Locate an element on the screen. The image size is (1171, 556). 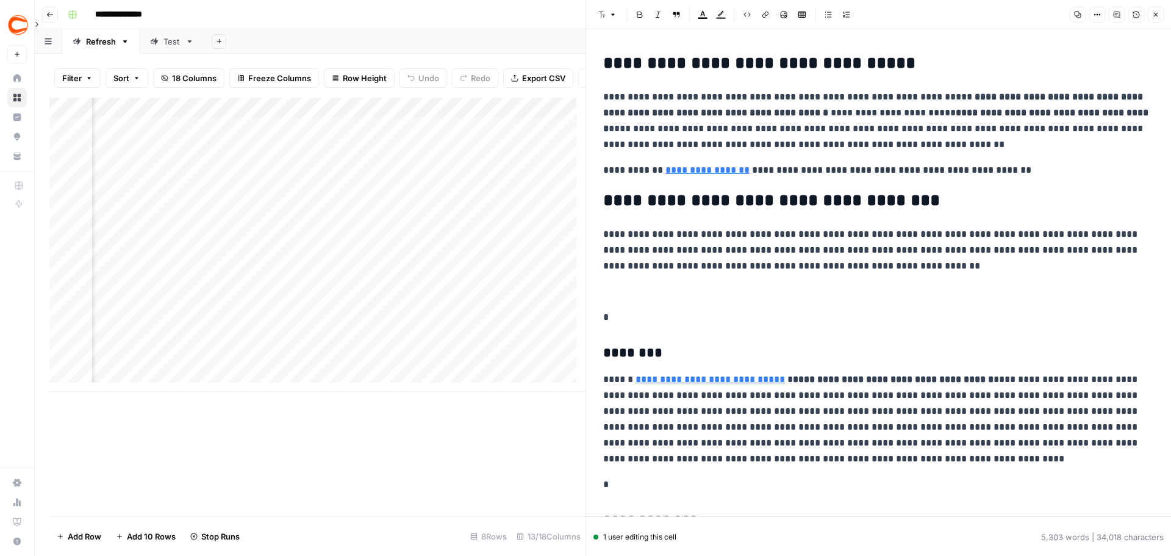
span: Undo is located at coordinates (429, 78).